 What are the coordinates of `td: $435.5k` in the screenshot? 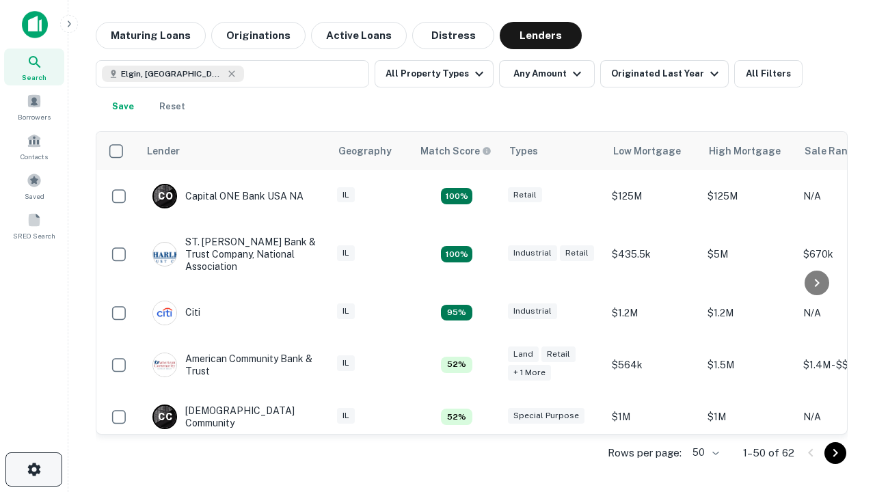 It's located at (653, 254).